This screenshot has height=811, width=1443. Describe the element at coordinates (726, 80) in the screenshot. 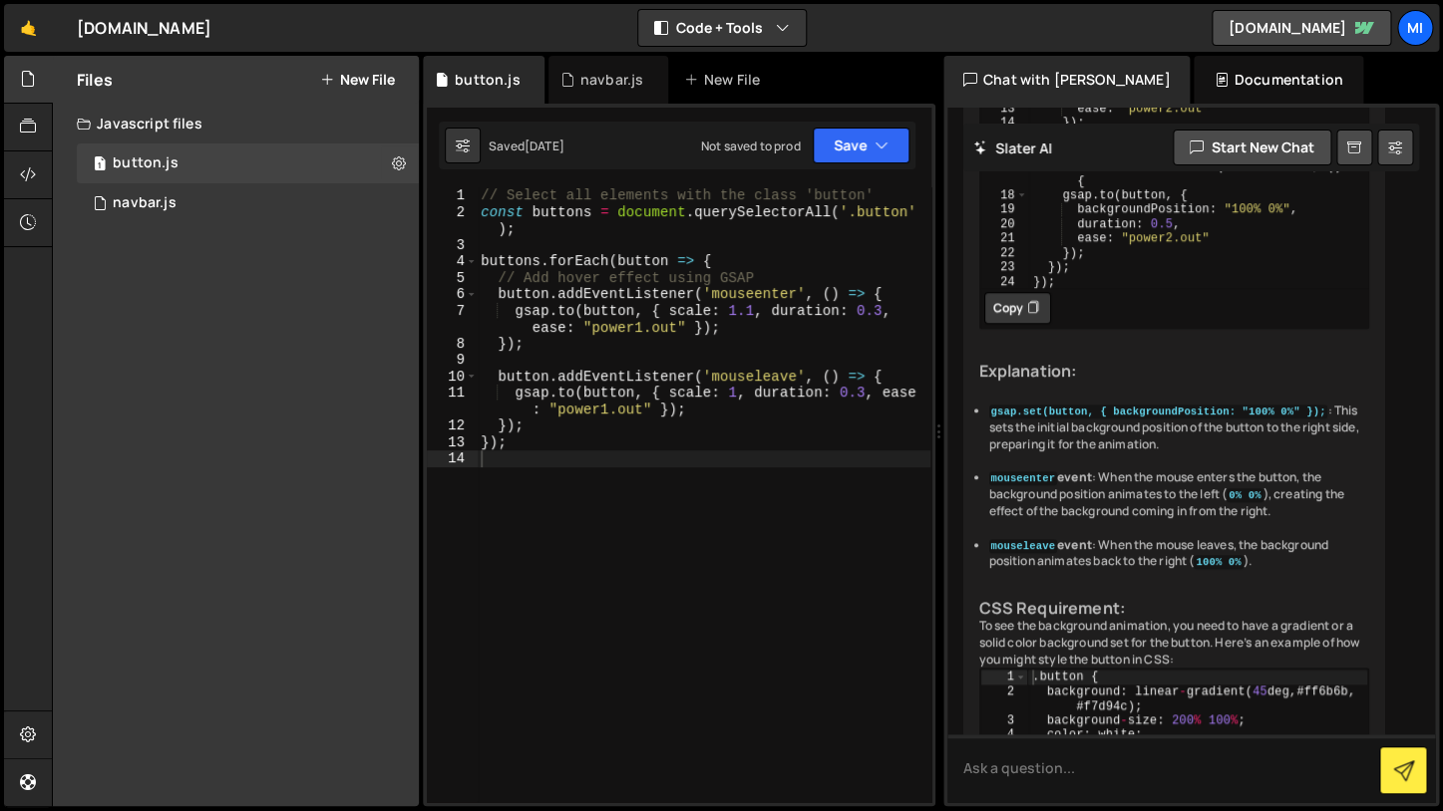

I see `div: New File` at that location.